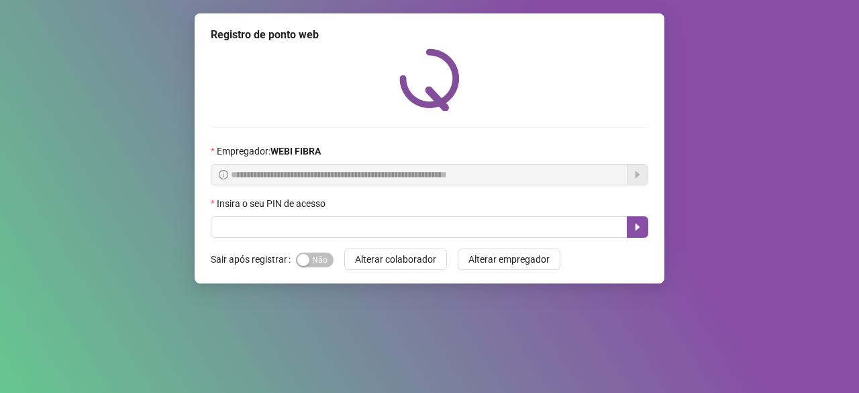 Image resolution: width=859 pixels, height=393 pixels. Describe the element at coordinates (295, 151) in the screenshot. I see `strong: WEBI FIBRA` at that location.